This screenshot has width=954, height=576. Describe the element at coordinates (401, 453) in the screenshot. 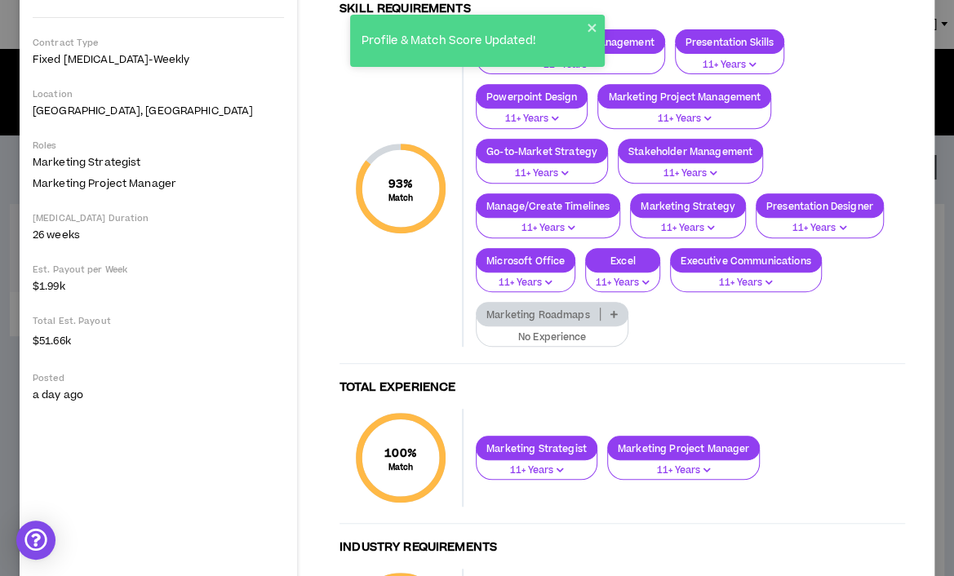

I see `span: 100 %` at that location.